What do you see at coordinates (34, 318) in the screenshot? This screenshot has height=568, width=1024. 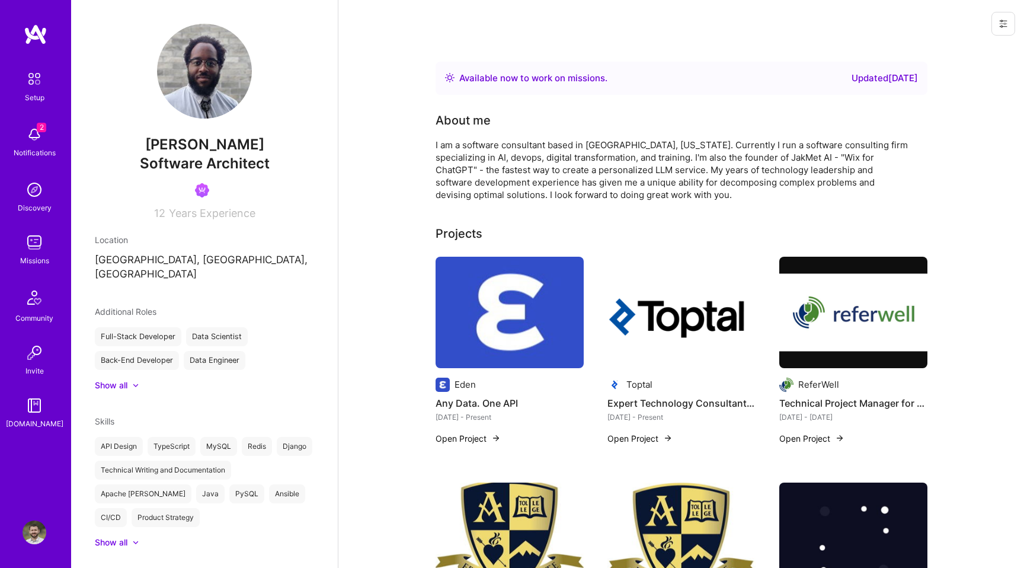 I see `div: Community` at bounding box center [34, 318].